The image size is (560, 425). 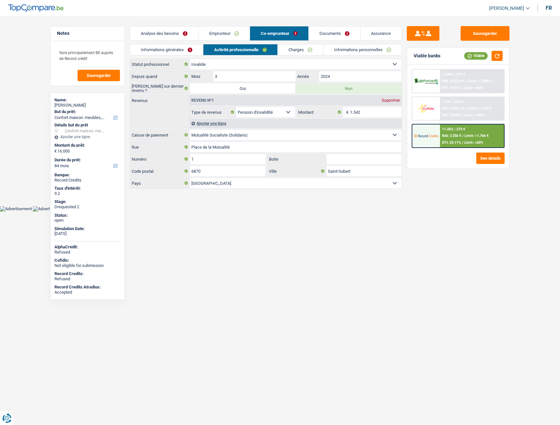 I want to click on a: Emprunteur, so click(x=224, y=33).